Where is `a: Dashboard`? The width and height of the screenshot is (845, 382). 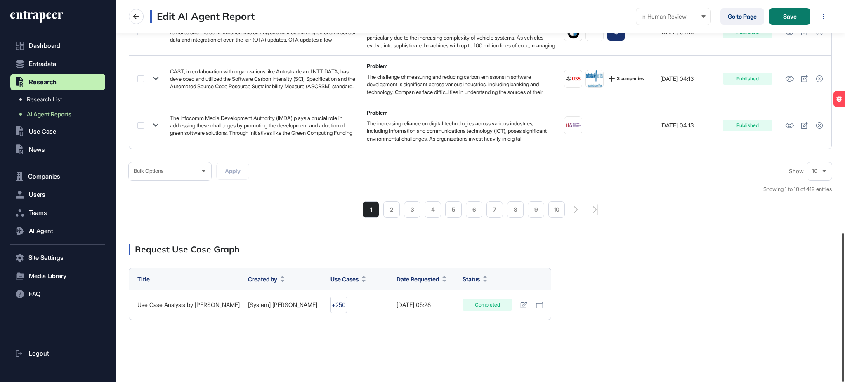
a: Dashboard is located at coordinates (58, 46).